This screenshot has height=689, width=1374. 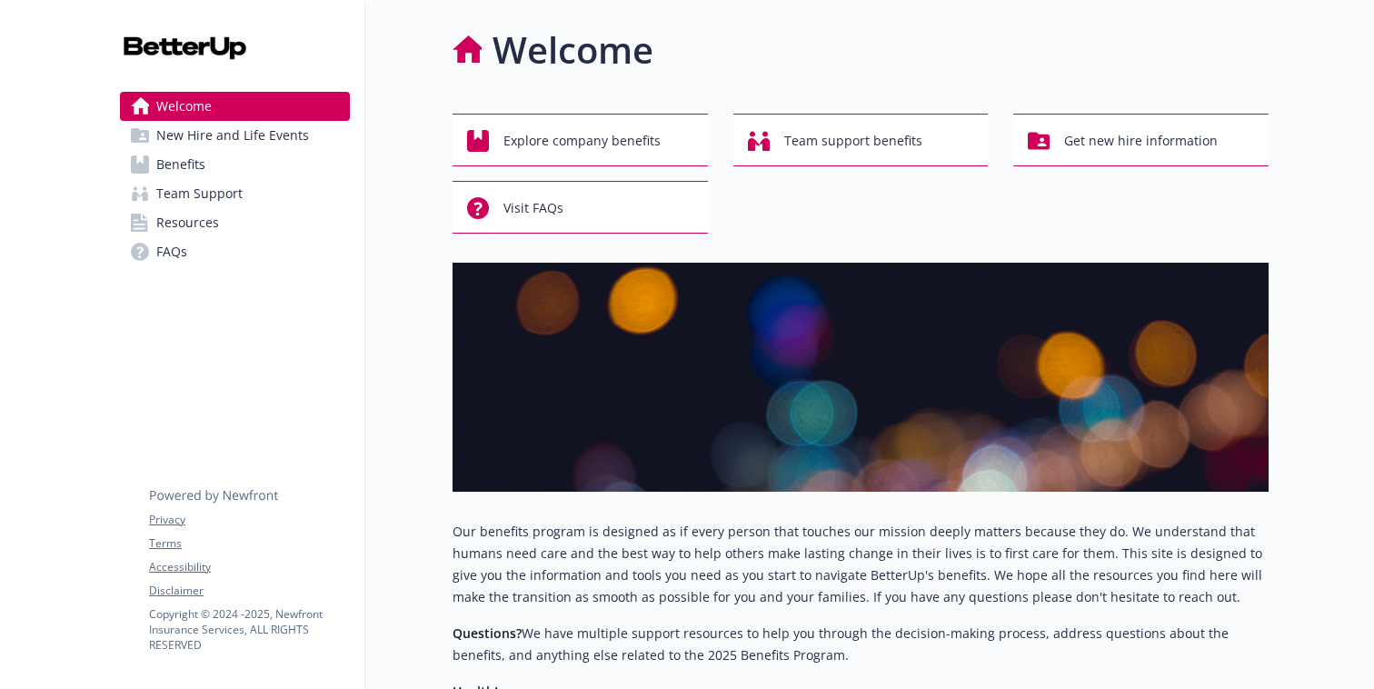 What do you see at coordinates (199, 194) in the screenshot?
I see `span: Team Support` at bounding box center [199, 194].